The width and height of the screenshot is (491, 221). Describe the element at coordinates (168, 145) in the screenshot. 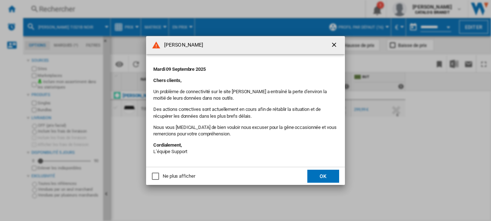

I see `strong: Cordialement,` at that location.